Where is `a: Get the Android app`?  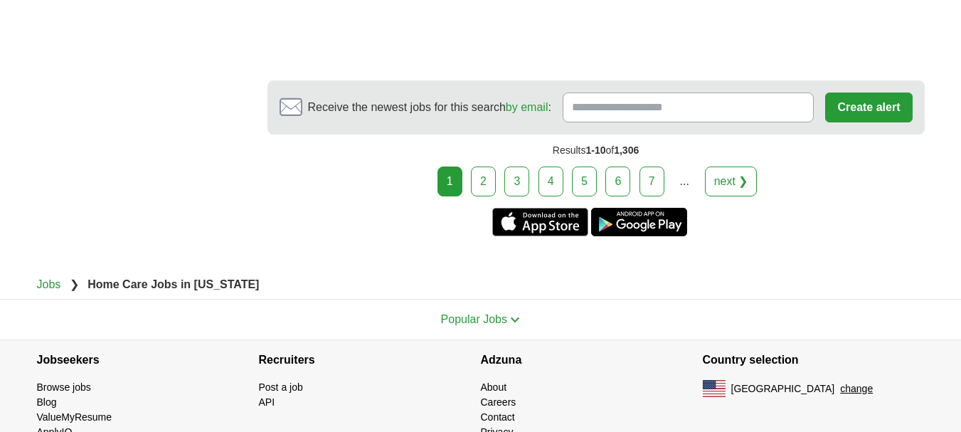 a: Get the Android app is located at coordinates (639, 222).